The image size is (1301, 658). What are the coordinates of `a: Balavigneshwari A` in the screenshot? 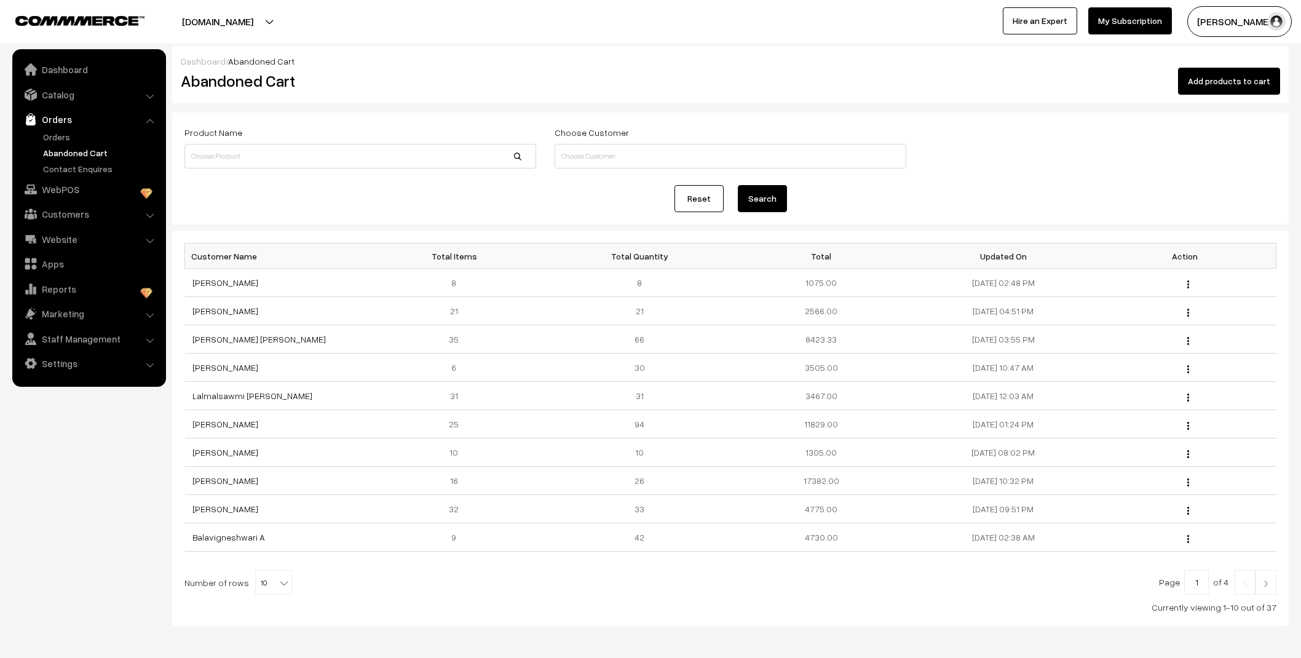 It's located at (229, 537).